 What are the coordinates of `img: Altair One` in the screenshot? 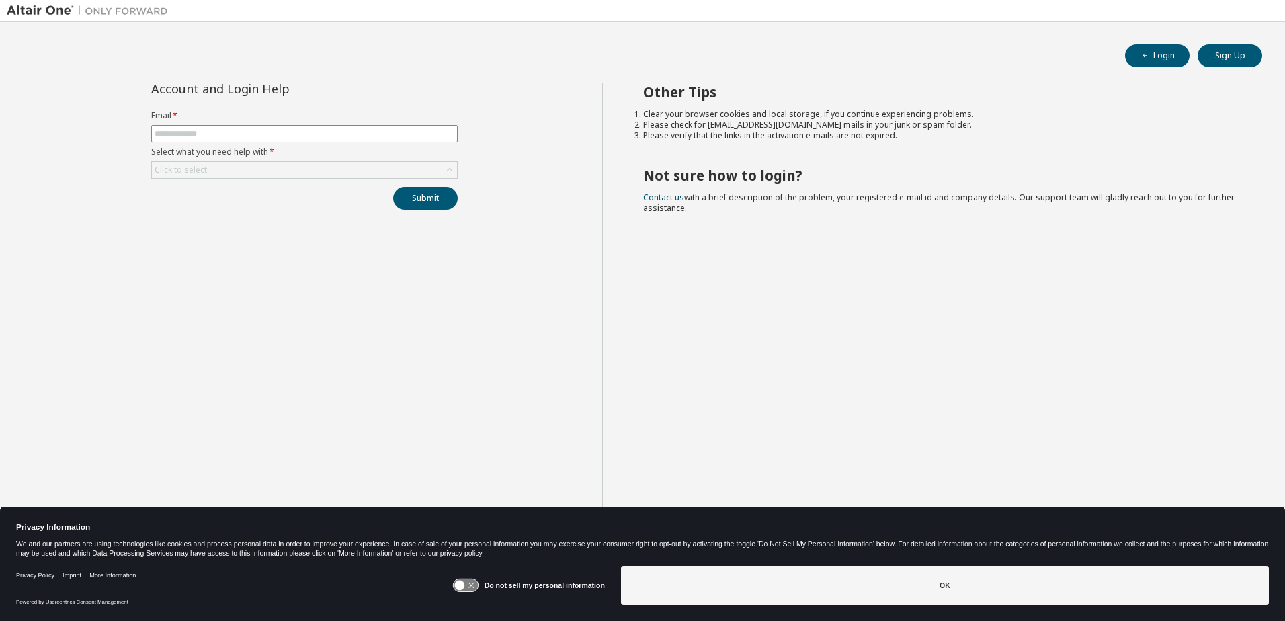 It's located at (91, 11).